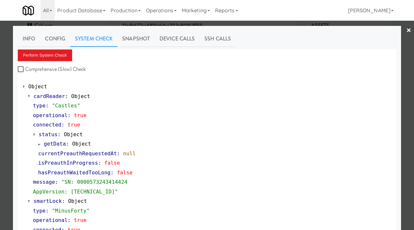 This screenshot has width=414, height=230. I want to click on a: Device Calls, so click(177, 39).